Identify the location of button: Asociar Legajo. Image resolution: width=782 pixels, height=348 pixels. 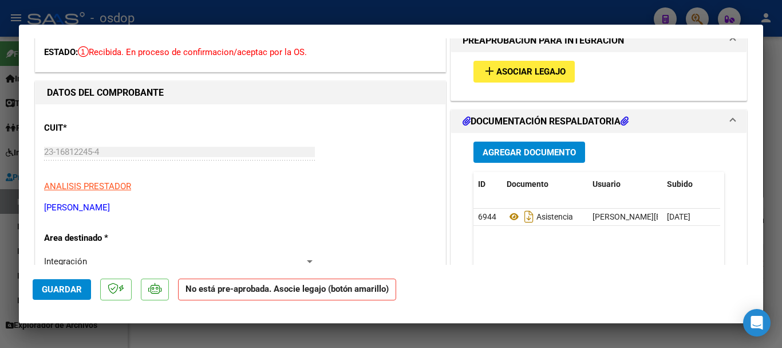
(524, 71).